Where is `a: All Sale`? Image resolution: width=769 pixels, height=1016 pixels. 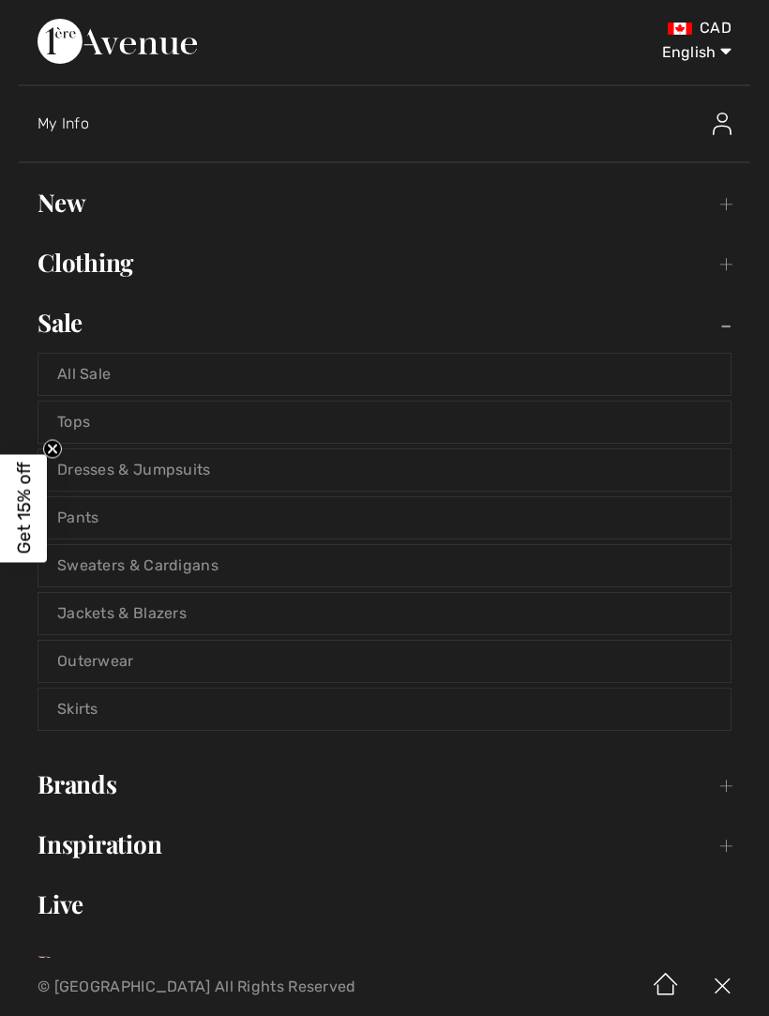
a: All Sale is located at coordinates (385, 374).